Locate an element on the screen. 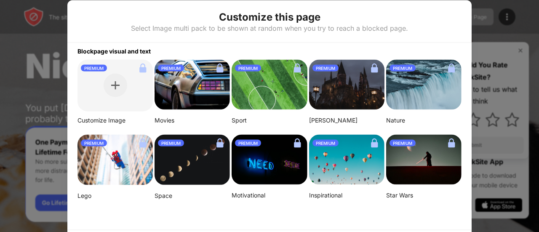  div: Customize this page is located at coordinates (270, 17).